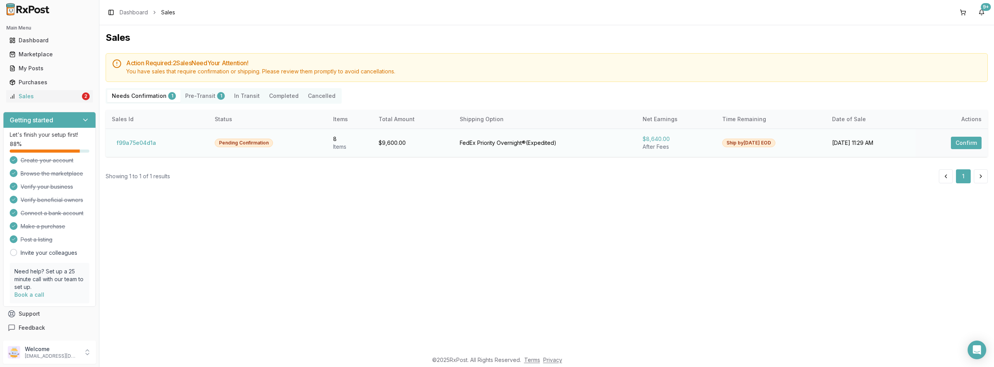 The width and height of the screenshot is (994, 367). What do you see at coordinates (553, 360) in the screenshot?
I see `a: Privacy` at bounding box center [553, 360].